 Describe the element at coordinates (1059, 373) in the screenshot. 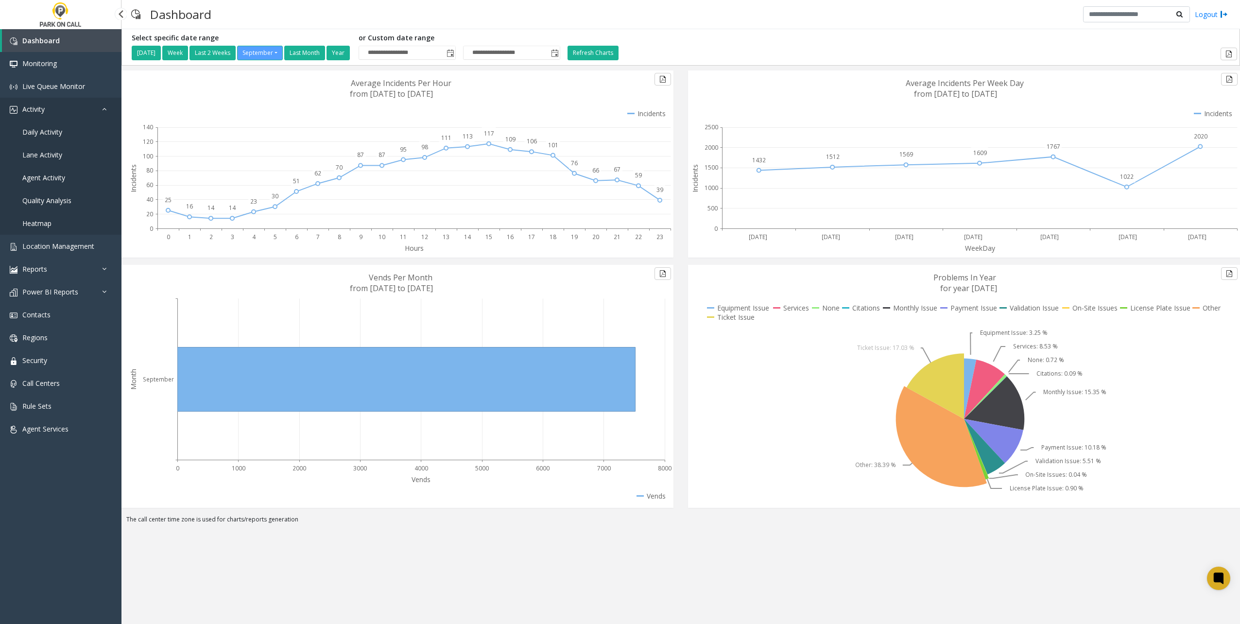

I see `text: Citations: 0.09 %` at that location.